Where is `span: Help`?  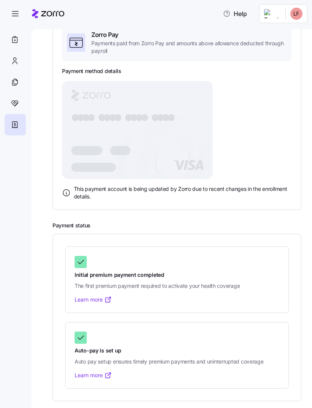 span: Help is located at coordinates (235, 14).